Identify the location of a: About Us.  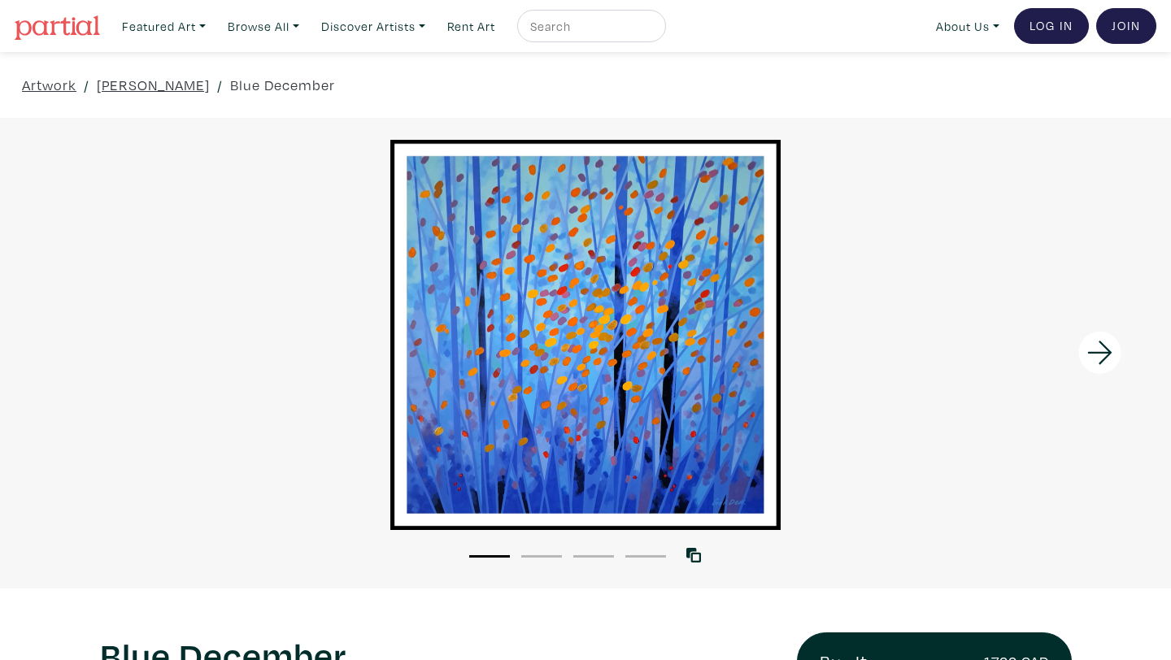
(968, 26).